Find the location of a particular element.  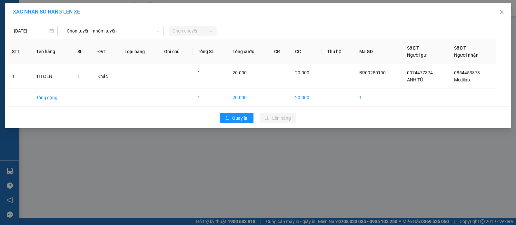

div: 0974477374 is located at coordinates (31, 41).